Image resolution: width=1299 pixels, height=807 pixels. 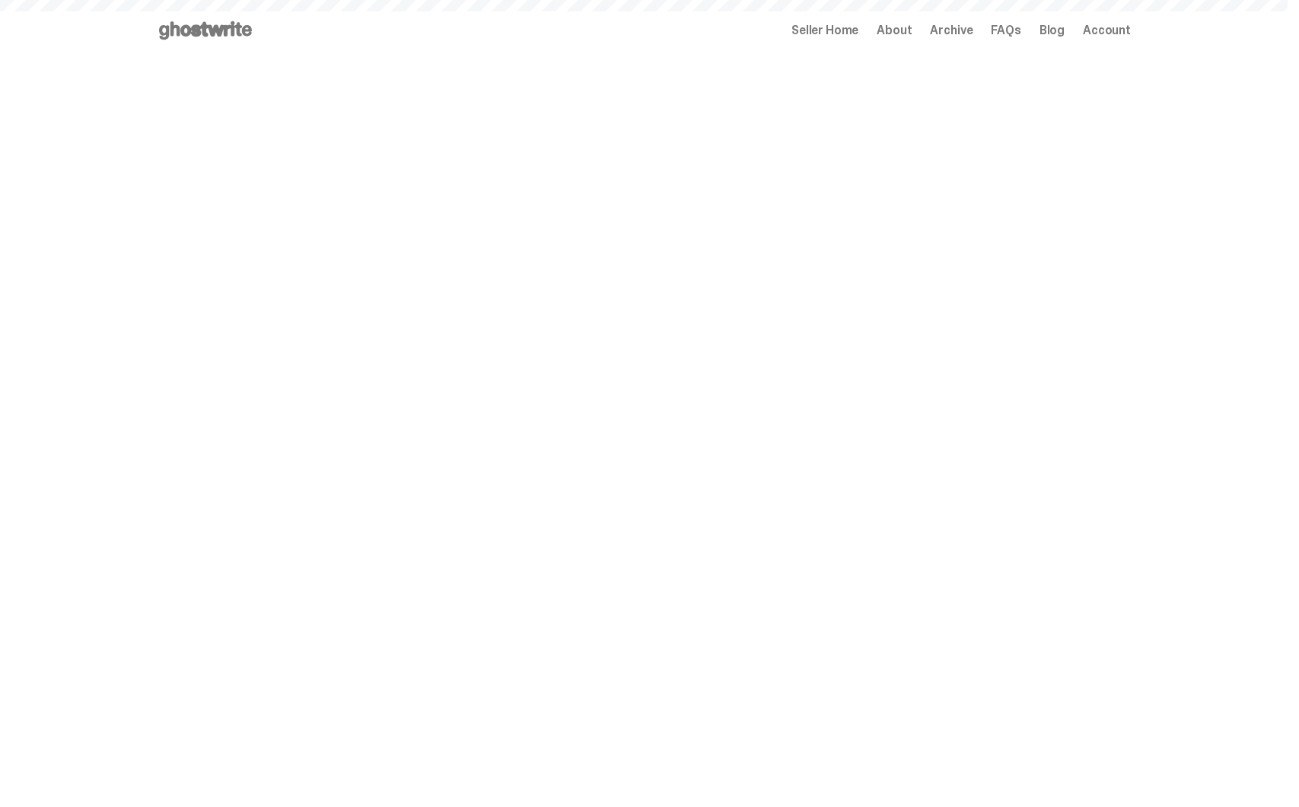 I want to click on a: Archive, so click(x=951, y=30).